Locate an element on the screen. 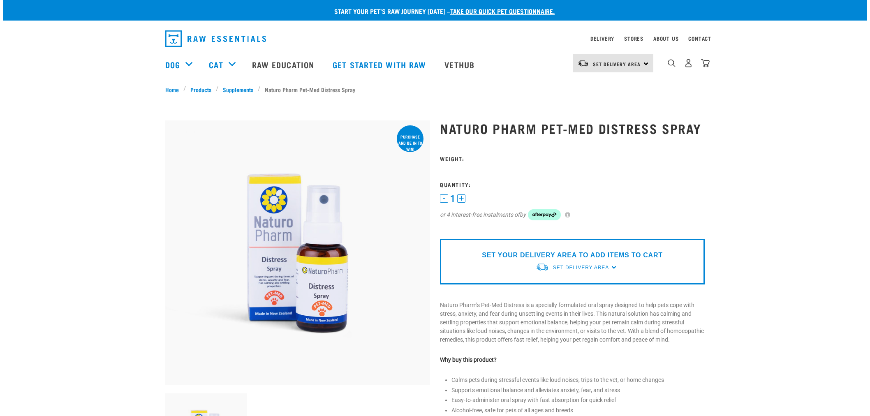  a: Vethub is located at coordinates (460, 65).